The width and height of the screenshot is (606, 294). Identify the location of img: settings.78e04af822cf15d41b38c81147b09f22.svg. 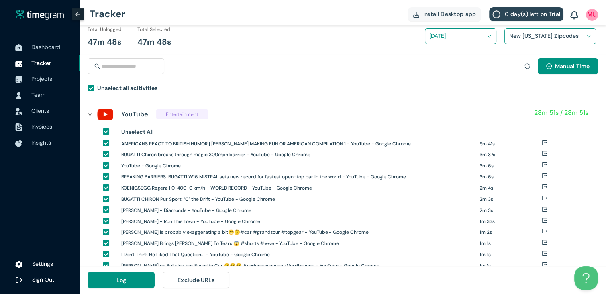
(19, 264).